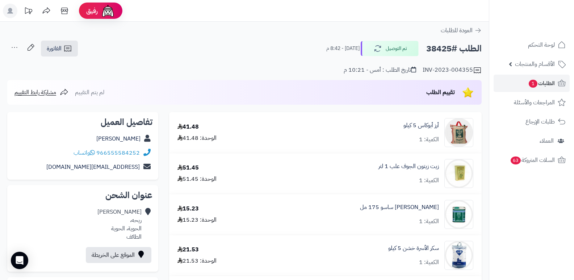 The width and height of the screenshot is (574, 280). What do you see at coordinates (35, 92) in the screenshot?
I see `span: مشاركة رابط التقييم` at bounding box center [35, 92].